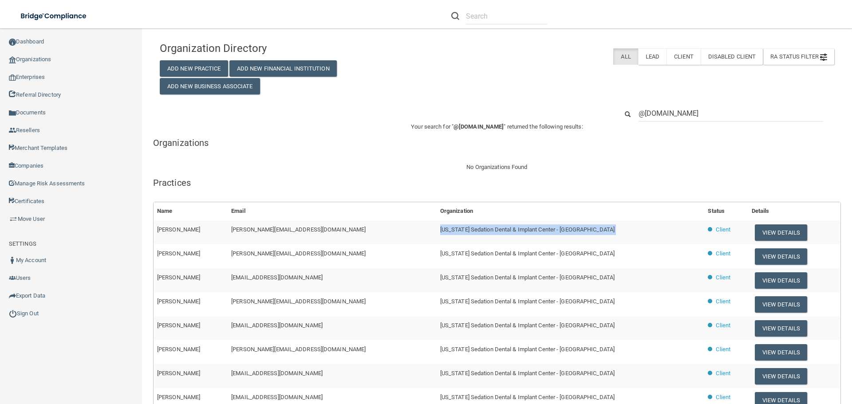 This screenshot has width=852, height=404. Describe the element at coordinates (571, 211) in the screenshot. I see `th: Organization` at that location.